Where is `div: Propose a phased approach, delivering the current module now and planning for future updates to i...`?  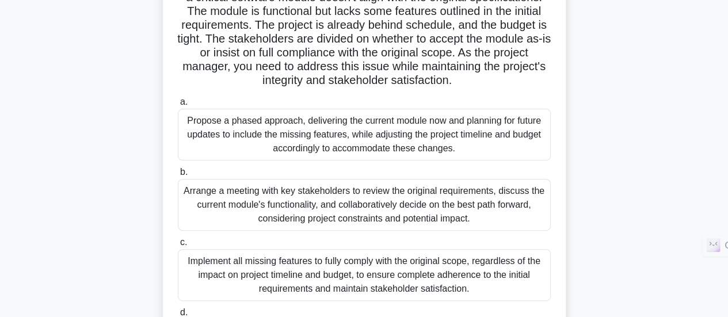 div: Propose a phased approach, delivering the current module now and planning for future updates to i... is located at coordinates (364, 135).